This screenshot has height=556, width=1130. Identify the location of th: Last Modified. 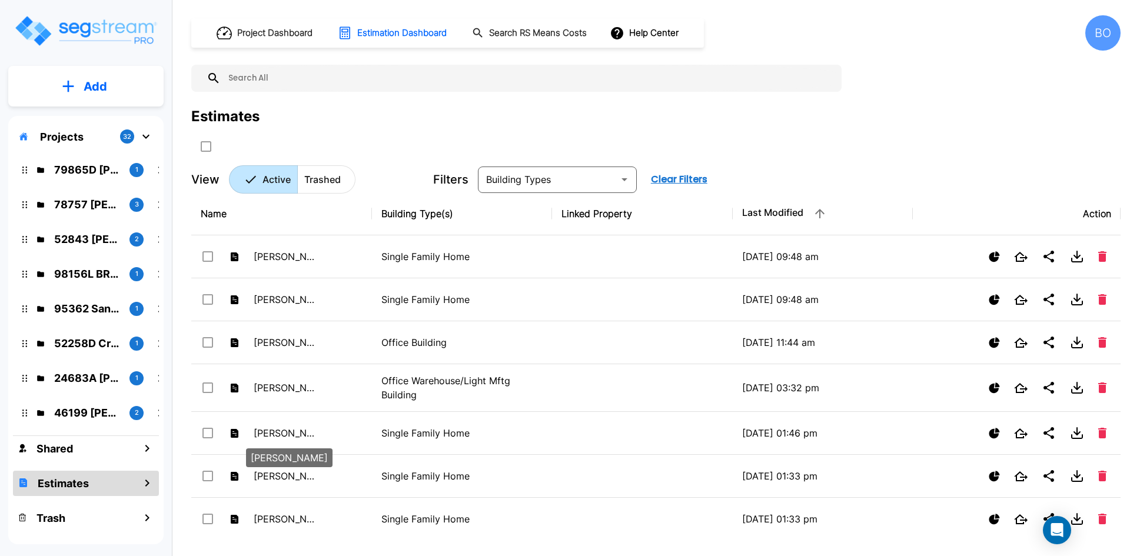
(823, 214).